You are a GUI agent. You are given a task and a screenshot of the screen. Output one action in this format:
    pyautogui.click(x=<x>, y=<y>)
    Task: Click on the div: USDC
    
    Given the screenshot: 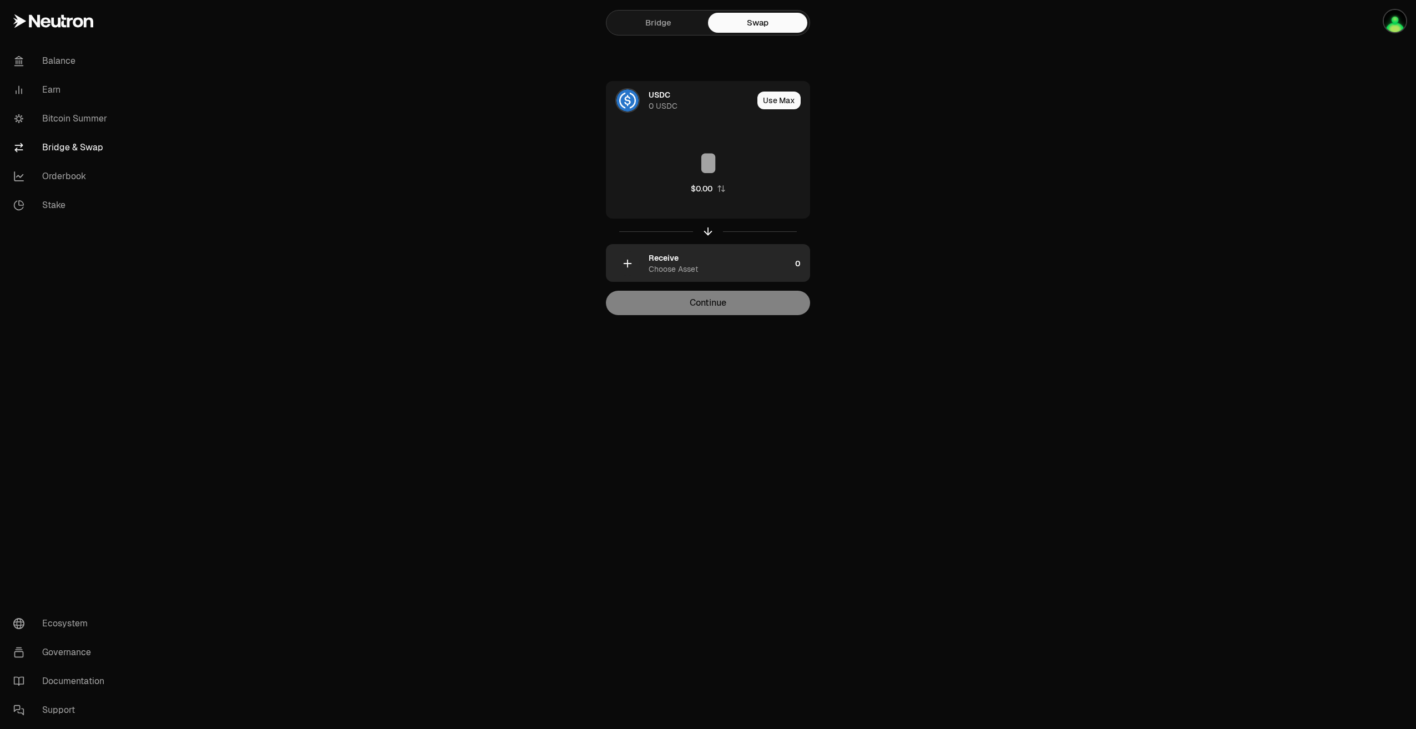 What is the action you would take?
    pyautogui.click(x=659, y=95)
    